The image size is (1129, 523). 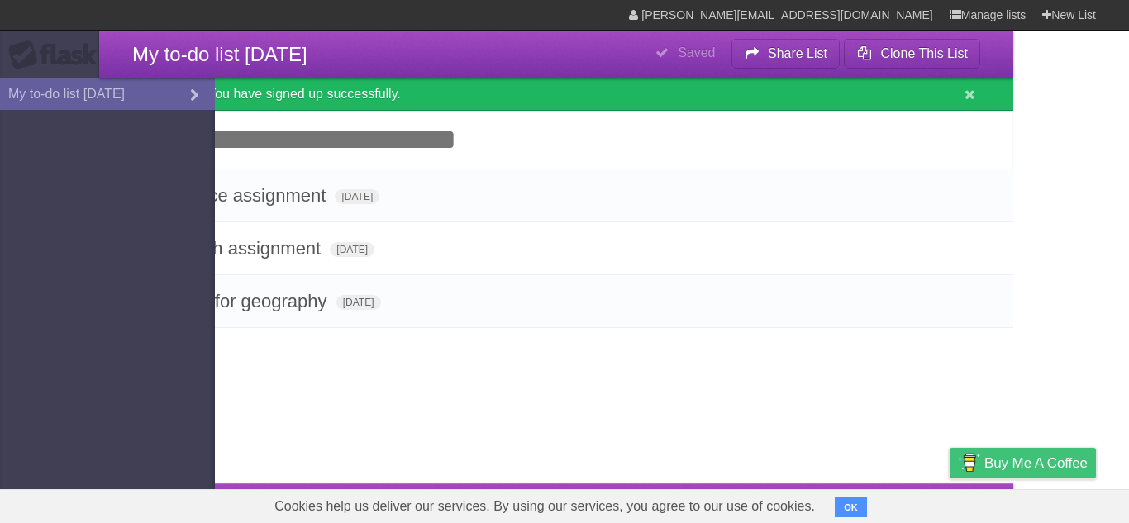 What do you see at coordinates (1036, 463) in the screenshot?
I see `span: Buy me a coffee` at bounding box center [1036, 463].